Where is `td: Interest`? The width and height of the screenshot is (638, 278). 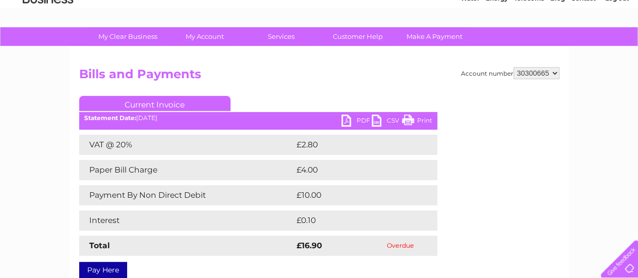
td: Interest is located at coordinates (187, 221).